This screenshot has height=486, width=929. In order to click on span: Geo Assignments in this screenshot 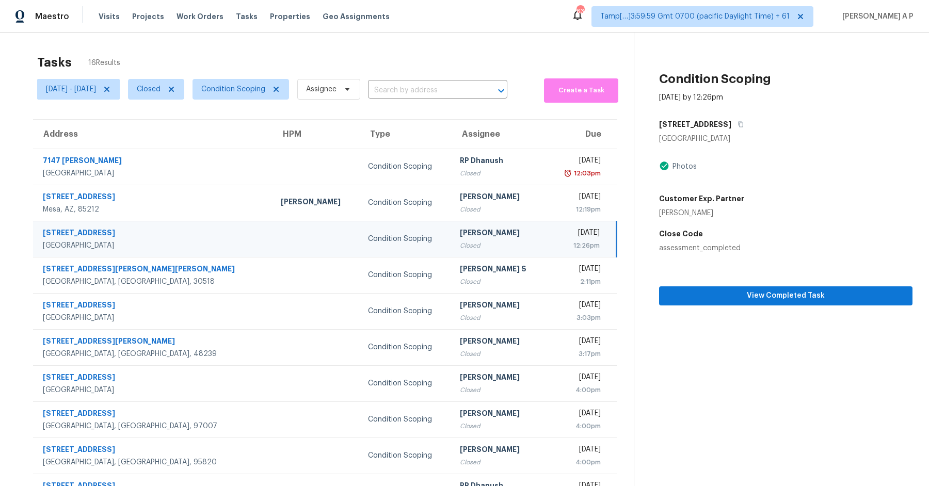, I will do `click(356, 17)`.